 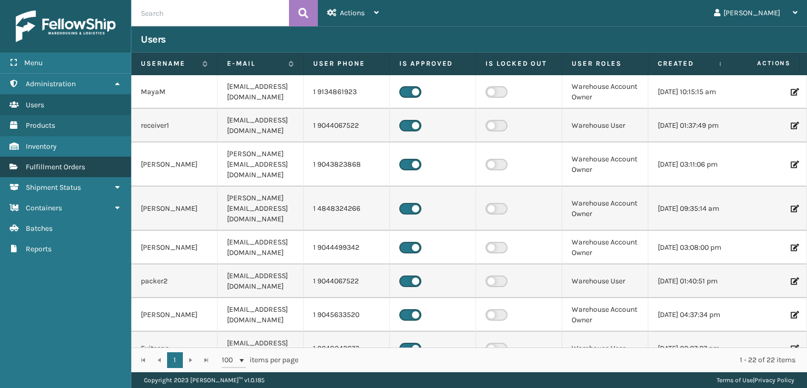 What do you see at coordinates (53, 187) in the screenshot?
I see `span: Shipment Status` at bounding box center [53, 187].